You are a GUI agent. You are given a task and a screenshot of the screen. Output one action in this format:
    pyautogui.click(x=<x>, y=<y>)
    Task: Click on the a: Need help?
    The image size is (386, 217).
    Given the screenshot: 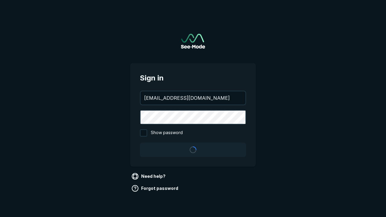 What is the action you would take?
    pyautogui.click(x=149, y=177)
    